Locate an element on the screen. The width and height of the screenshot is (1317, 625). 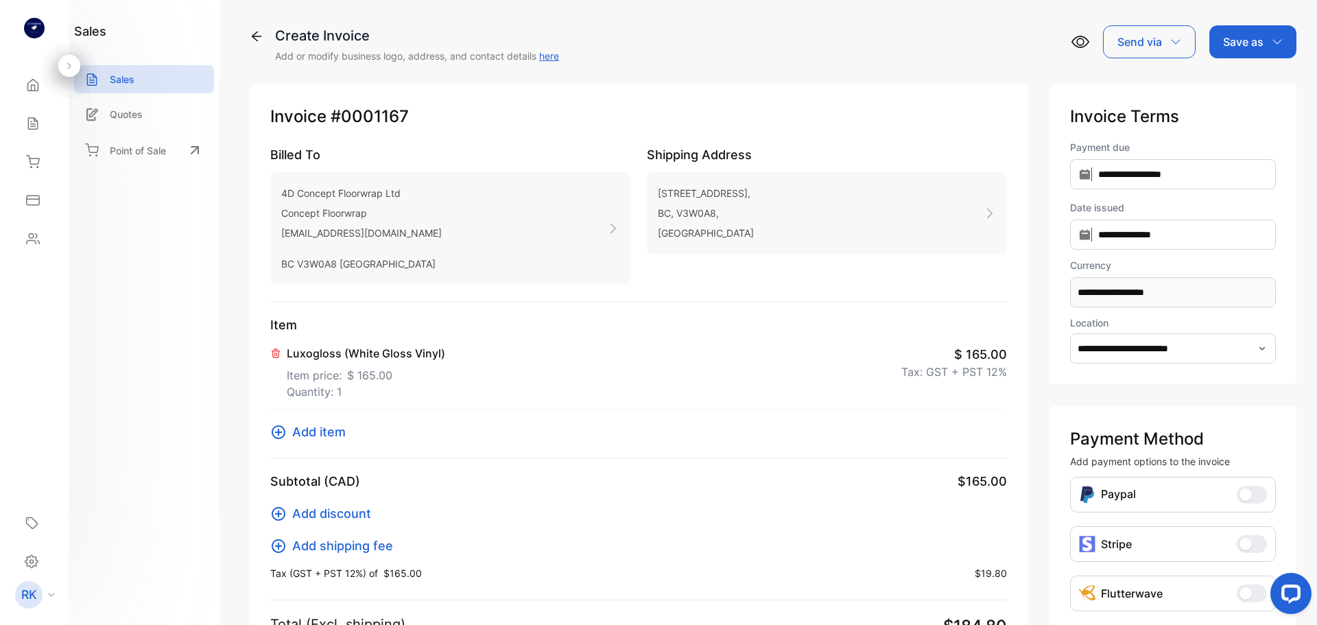
p: Invoice Terms is located at coordinates (1173, 117).